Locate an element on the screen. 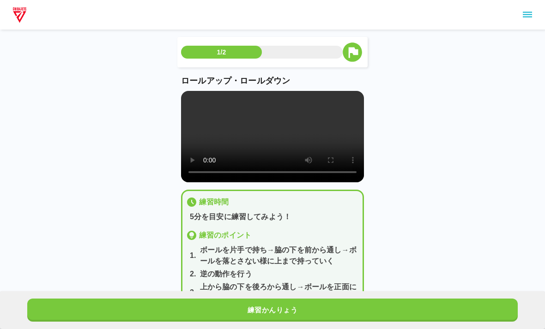 This screenshot has width=545, height=329. p: ボールを片手で持ち→脇の下を前から通し→ボールを落とさない様に上まで持っていく is located at coordinates (279, 256).